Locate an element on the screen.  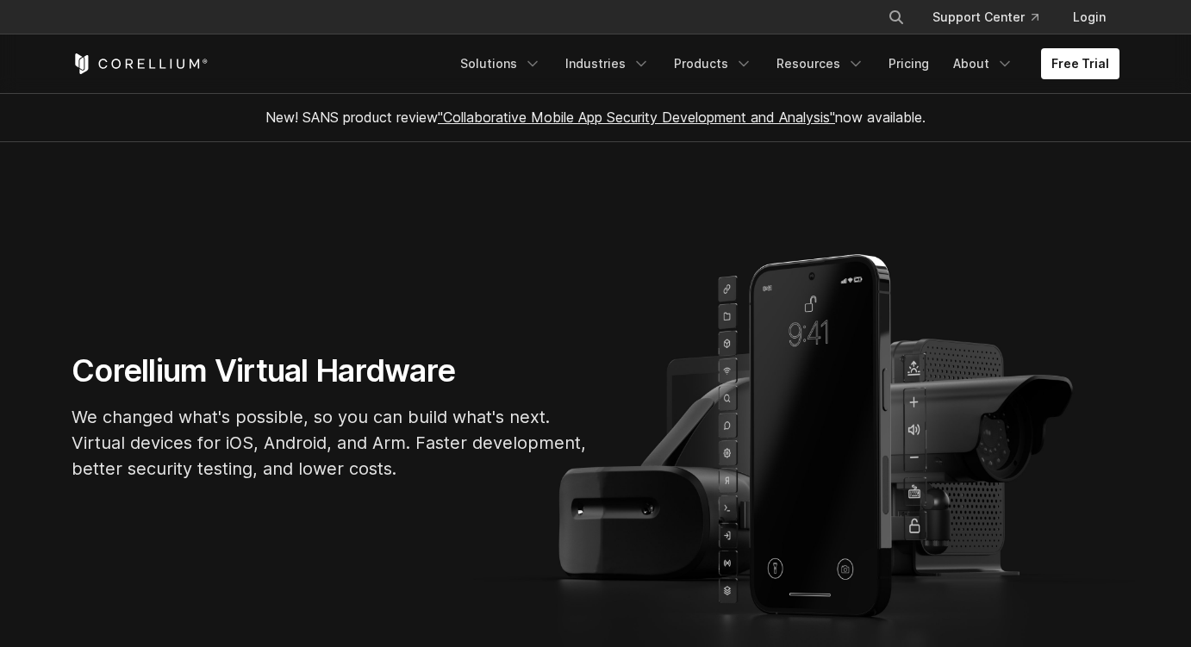
a: About is located at coordinates (983, 64).